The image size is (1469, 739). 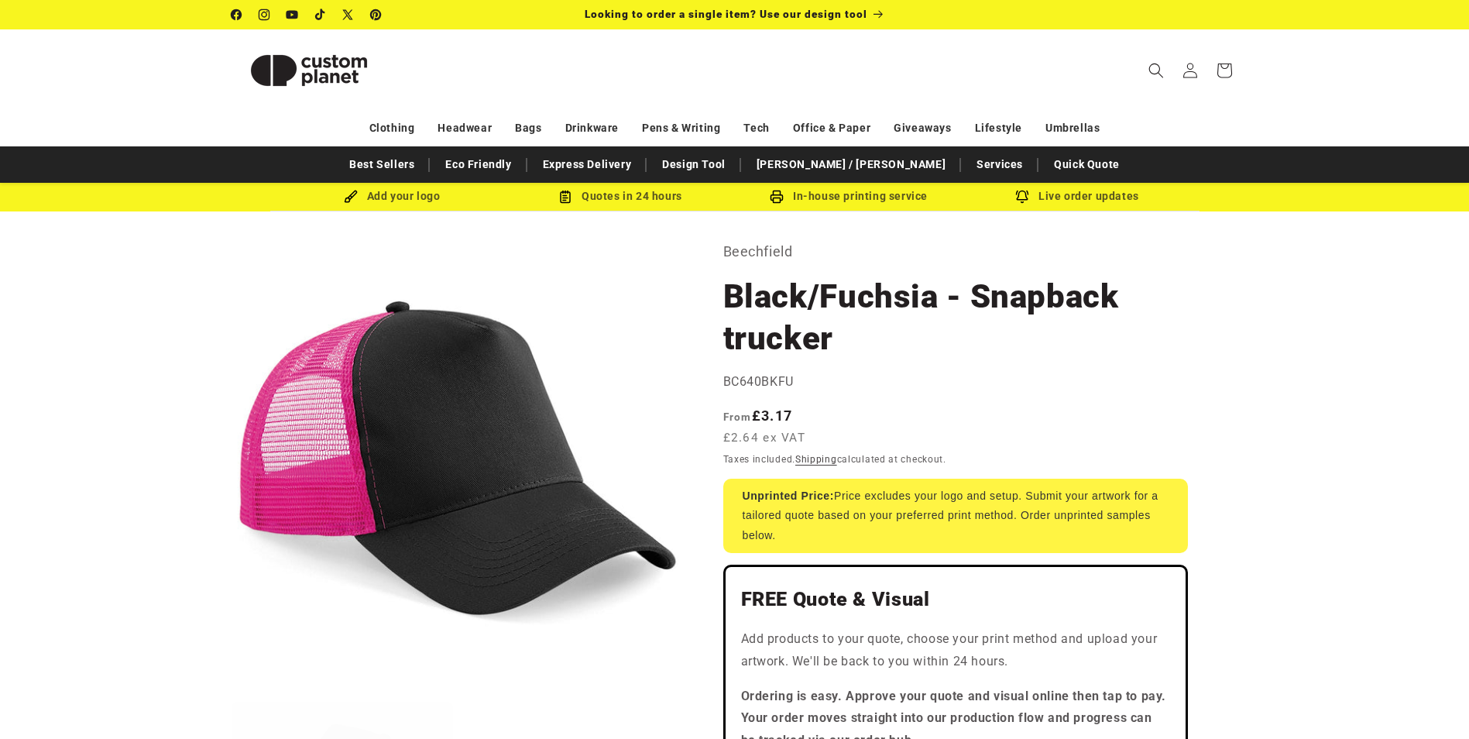 What do you see at coordinates (382, 164) in the screenshot?
I see `a: Best Sellers` at bounding box center [382, 164].